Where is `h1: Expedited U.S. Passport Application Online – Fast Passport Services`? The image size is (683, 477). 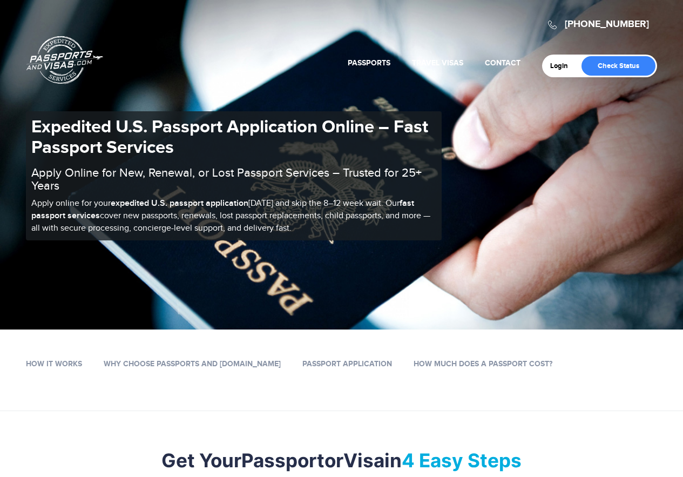 h1: Expedited U.S. Passport Application Online – Fast Passport Services is located at coordinates (234, 137).